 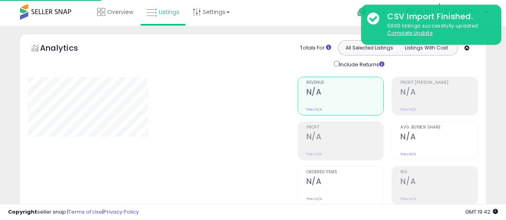 I want to click on div: Include Returns, so click(x=361, y=64).